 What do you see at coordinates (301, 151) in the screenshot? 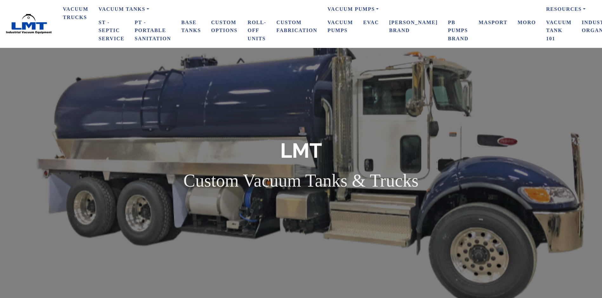
I see `h1: LMT` at bounding box center [301, 151].